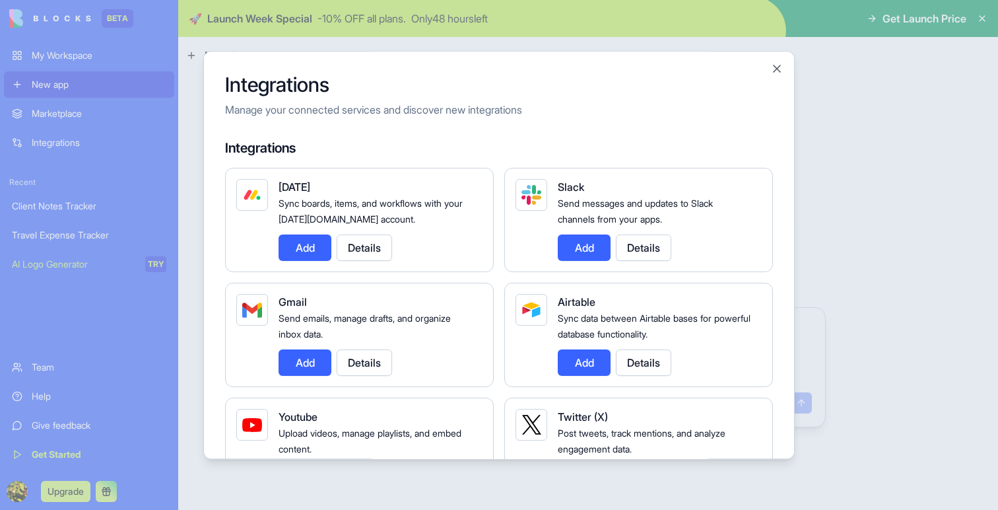 This screenshot has height=510, width=998. Describe the element at coordinates (642, 440) in the screenshot. I see `span: Post tweets, track mentions, and analyze engagement data.` at that location.